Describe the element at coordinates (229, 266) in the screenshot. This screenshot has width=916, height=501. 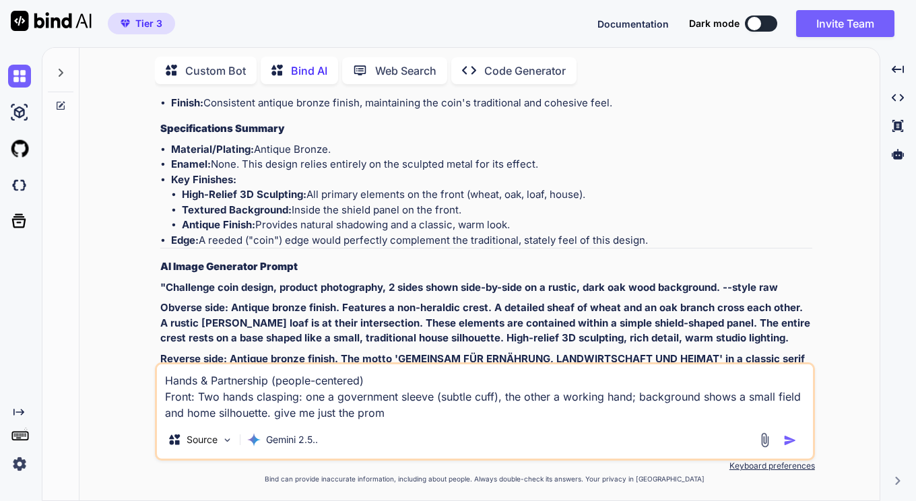
I see `strong: AI Image Generator Prompt` at that location.